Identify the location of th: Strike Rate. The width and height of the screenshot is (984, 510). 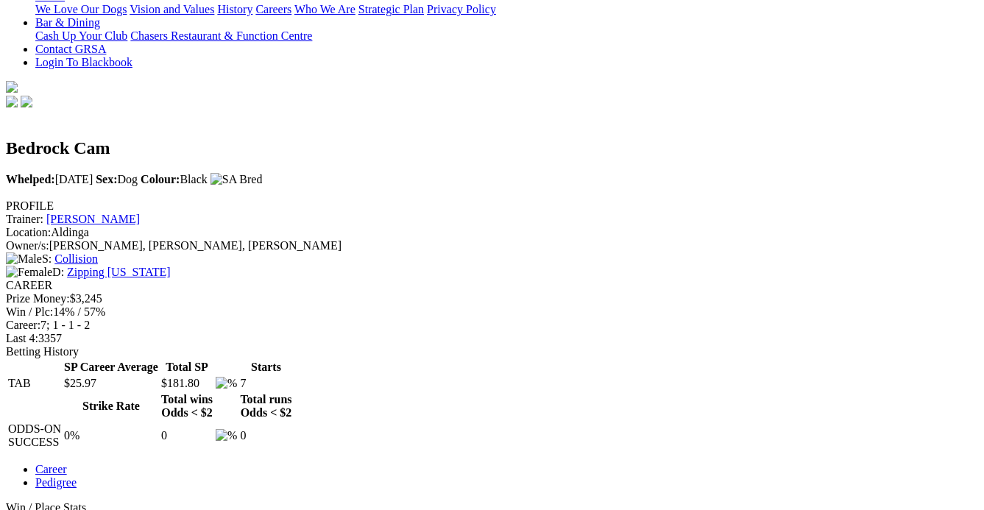
(111, 406).